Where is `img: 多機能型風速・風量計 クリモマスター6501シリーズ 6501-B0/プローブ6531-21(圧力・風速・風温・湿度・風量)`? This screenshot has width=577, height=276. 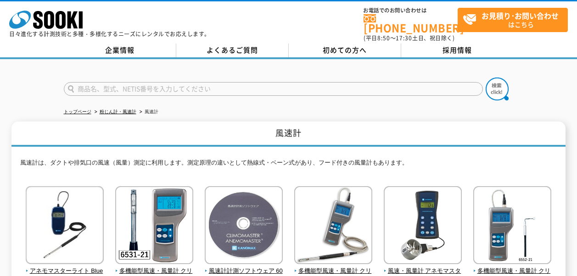 img: 多機能型風速・風量計 クリモマスター6501シリーズ 6501-B0/プローブ6531-21(圧力・風速・風温・湿度・風量) is located at coordinates (154, 226).